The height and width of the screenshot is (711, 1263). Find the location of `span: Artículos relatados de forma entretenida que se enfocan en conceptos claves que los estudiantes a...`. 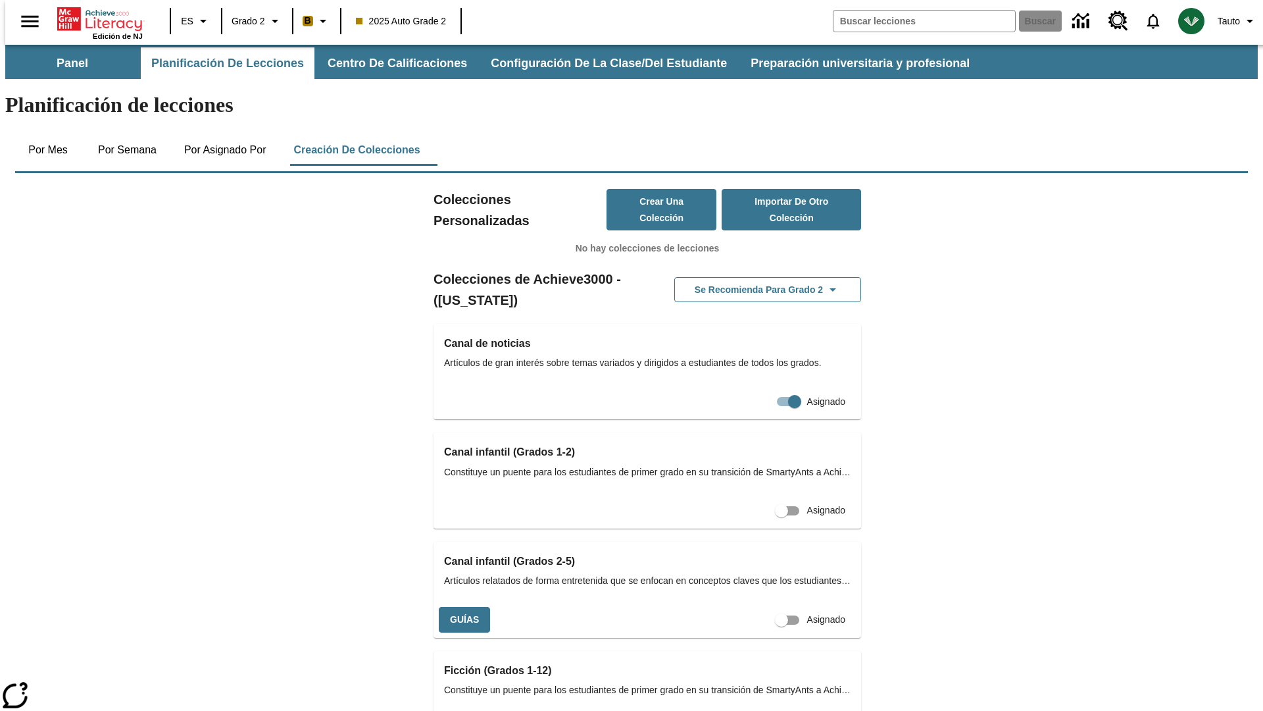

span: Artículos relatados de forma entretenida que se enfocan en conceptos claves que los estudiantes a... is located at coordinates (648, 580).